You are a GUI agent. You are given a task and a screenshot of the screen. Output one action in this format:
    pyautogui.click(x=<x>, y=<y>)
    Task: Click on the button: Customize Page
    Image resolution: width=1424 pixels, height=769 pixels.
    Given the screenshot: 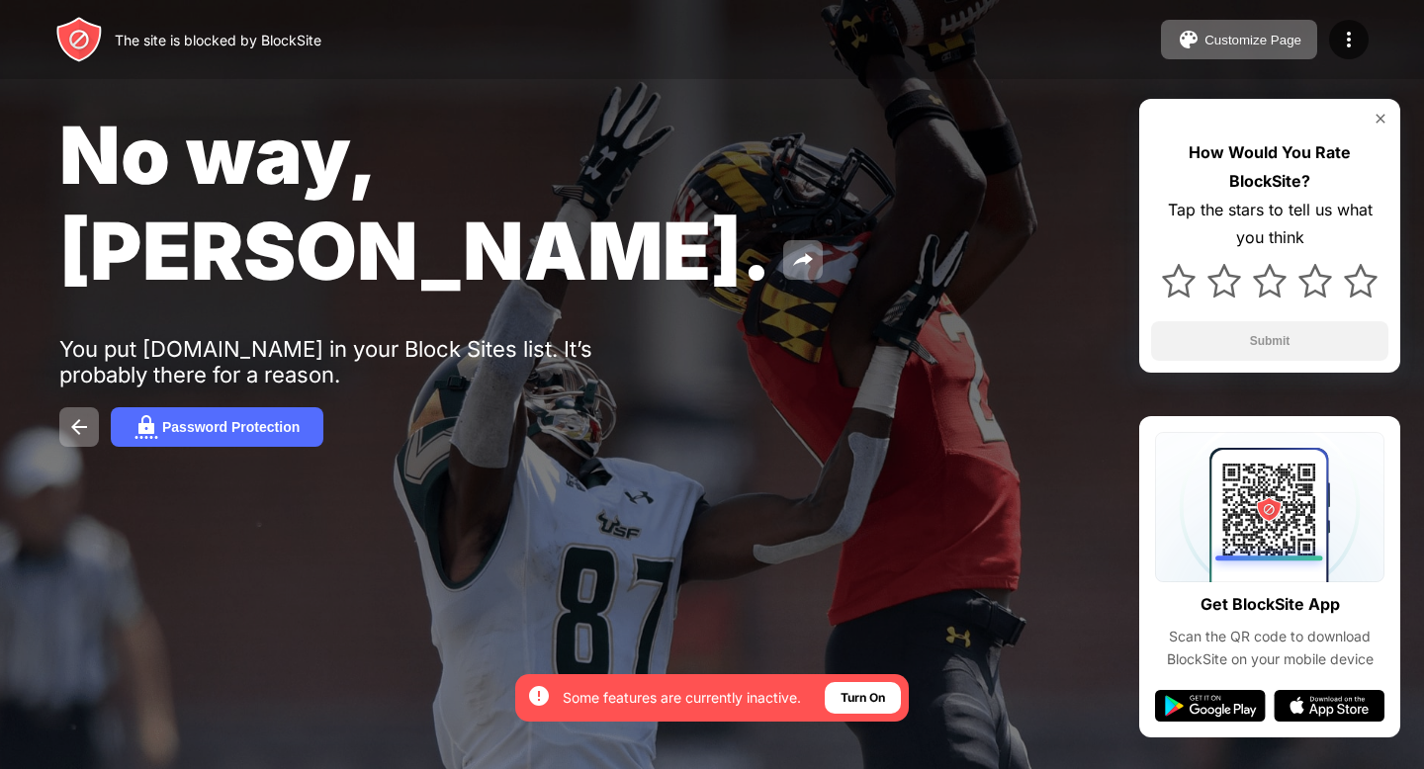 What is the action you would take?
    pyautogui.click(x=1239, y=40)
    